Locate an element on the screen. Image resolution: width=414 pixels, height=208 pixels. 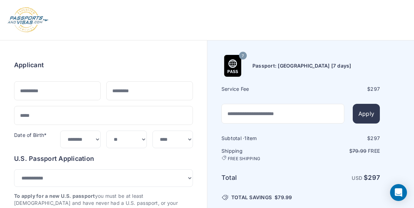
h6: U.S. Passport Application is located at coordinates (103, 159).